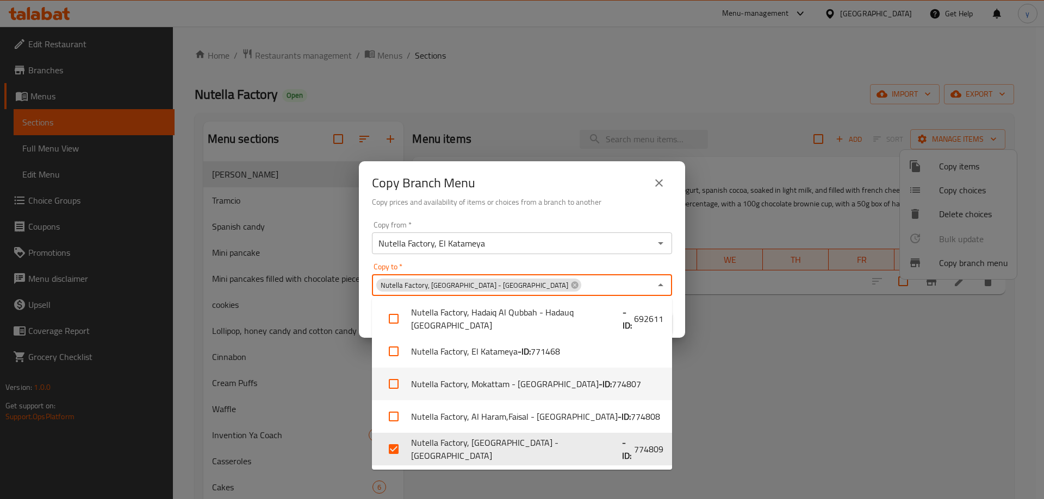  I want to click on button: Open, so click(660, 243).